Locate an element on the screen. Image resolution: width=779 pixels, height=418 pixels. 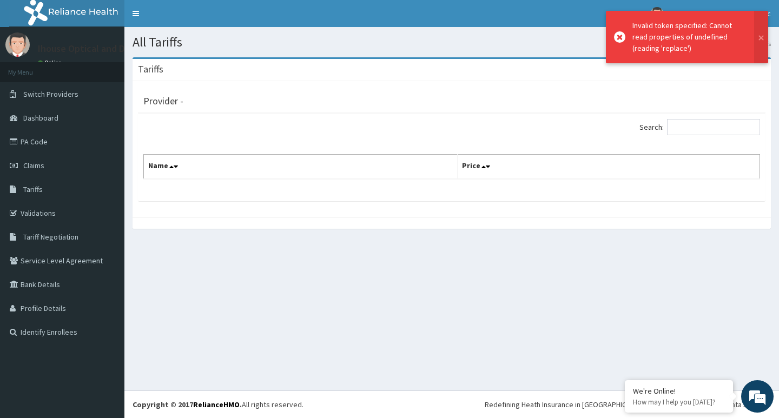
h3: Provider - is located at coordinates (163, 101).